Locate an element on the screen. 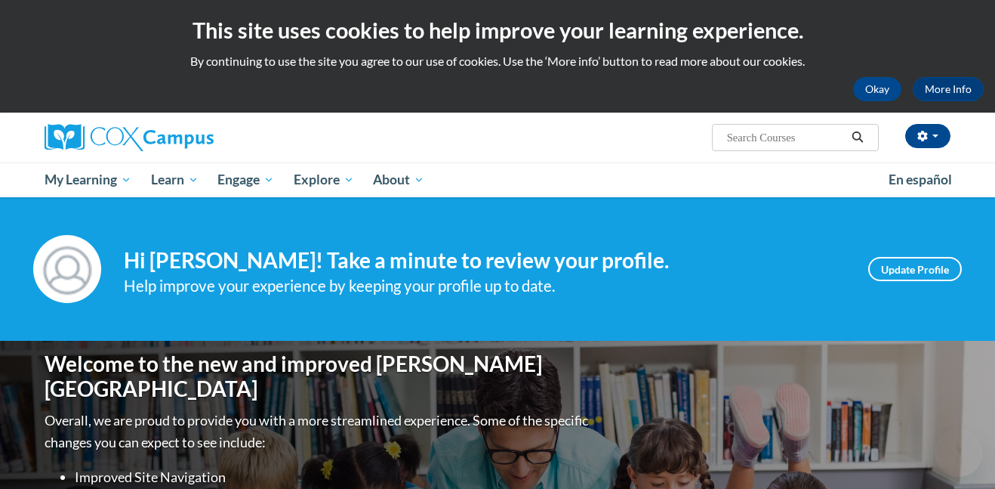  div: Help improve your experience by keeping your profile up to date. is located at coordinates (485, 285).